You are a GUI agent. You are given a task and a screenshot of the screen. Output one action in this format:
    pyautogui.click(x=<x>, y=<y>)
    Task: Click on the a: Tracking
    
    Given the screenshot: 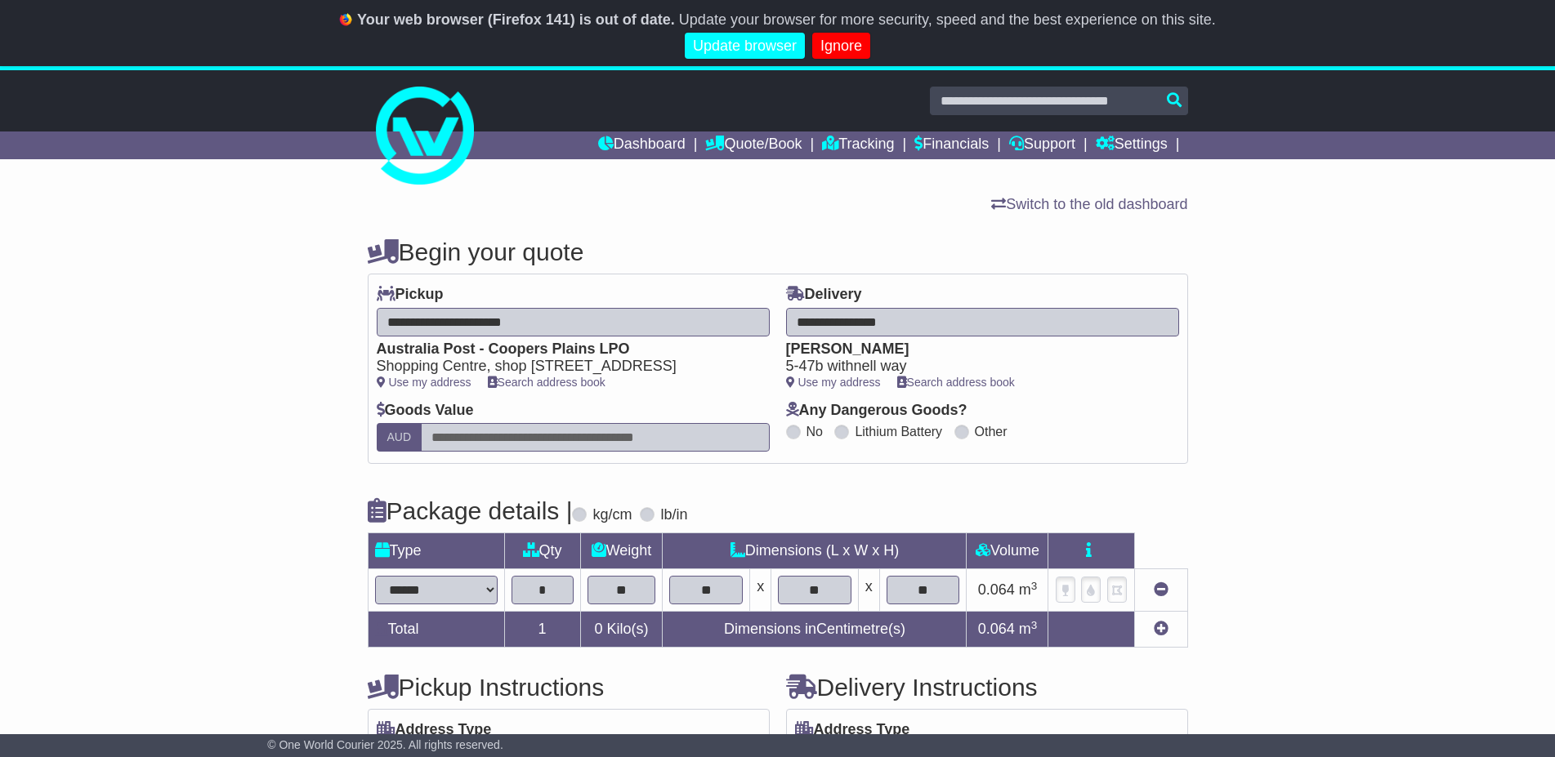 What is the action you would take?
    pyautogui.click(x=858, y=145)
    